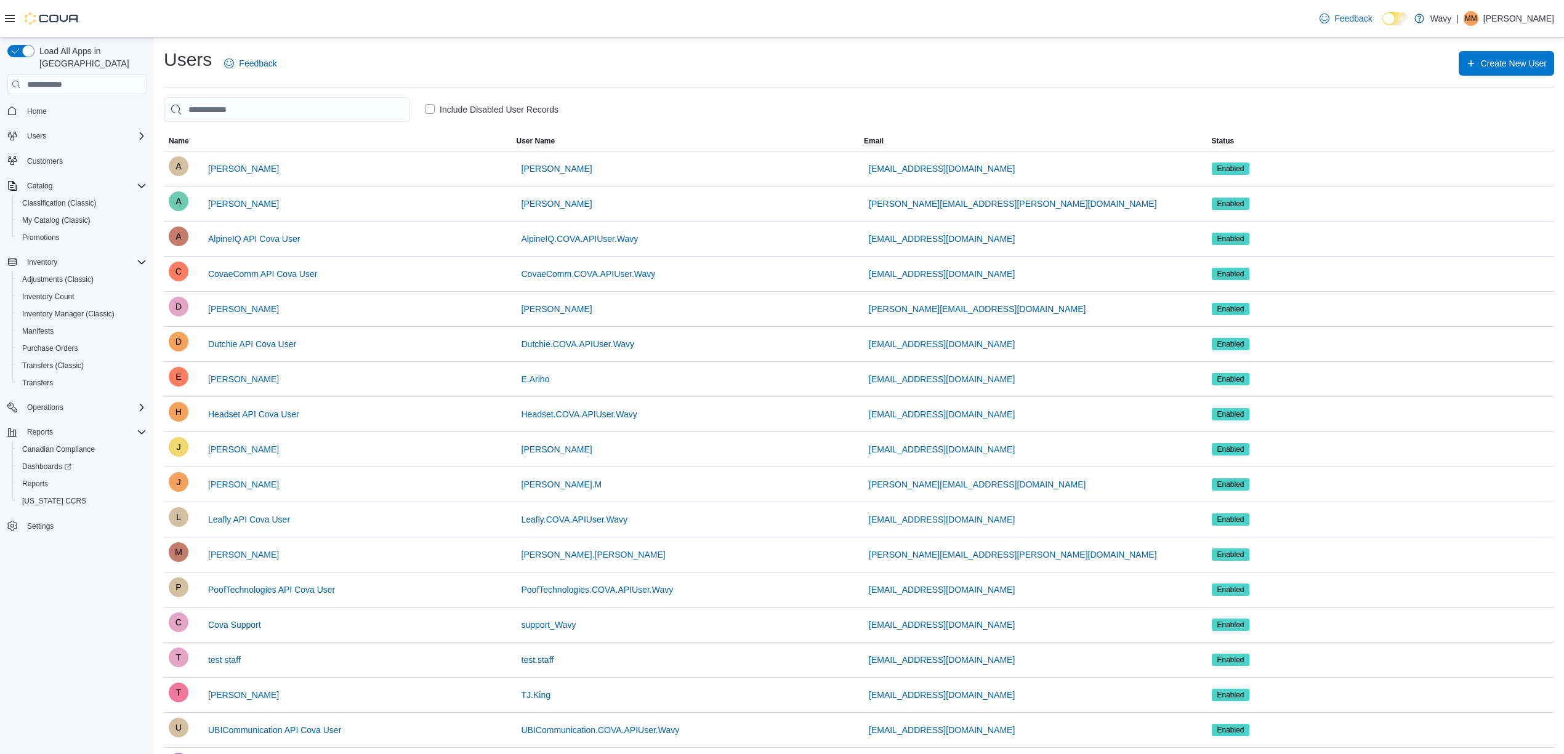  Describe the element at coordinates (45, 408) in the screenshot. I see `button: Operations` at that location.